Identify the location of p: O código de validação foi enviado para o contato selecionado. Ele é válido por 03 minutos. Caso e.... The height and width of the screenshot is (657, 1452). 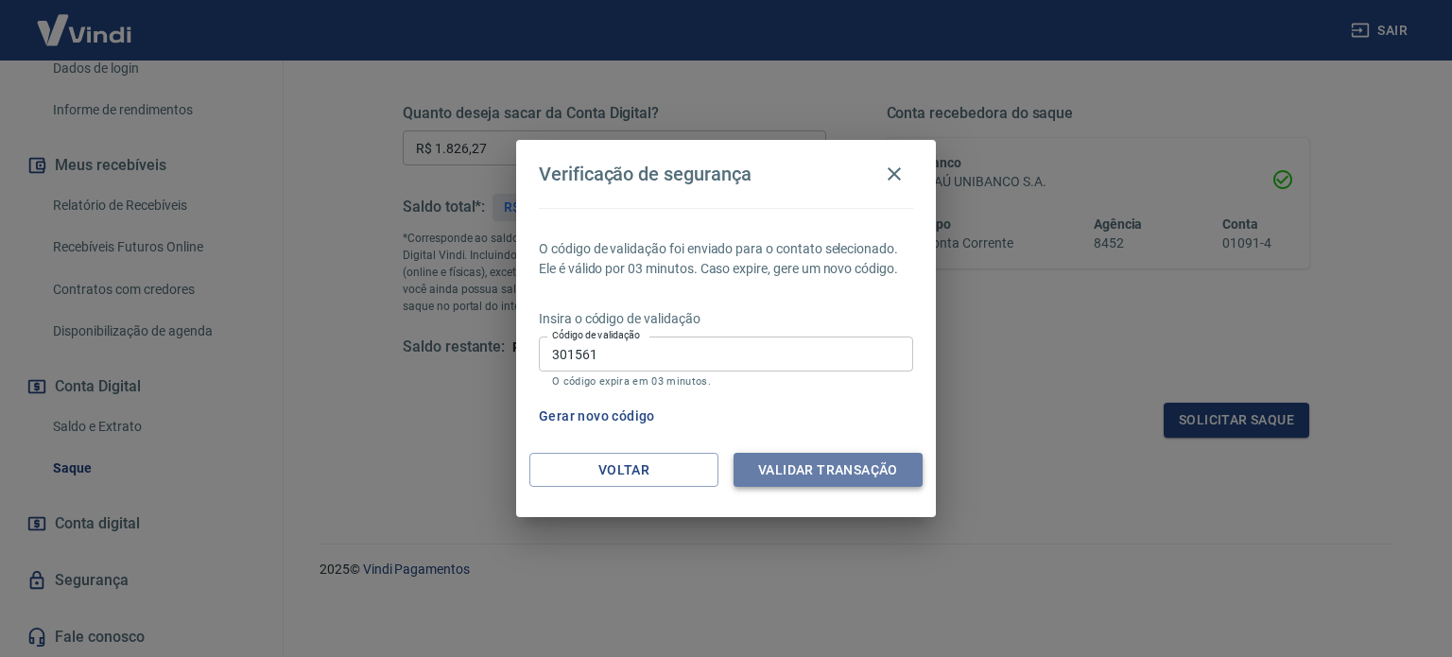
(726, 259).